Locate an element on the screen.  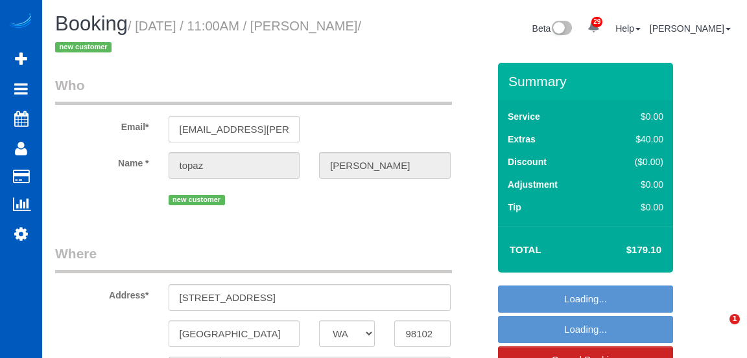
input: Zip Code* is located at coordinates (422, 334).